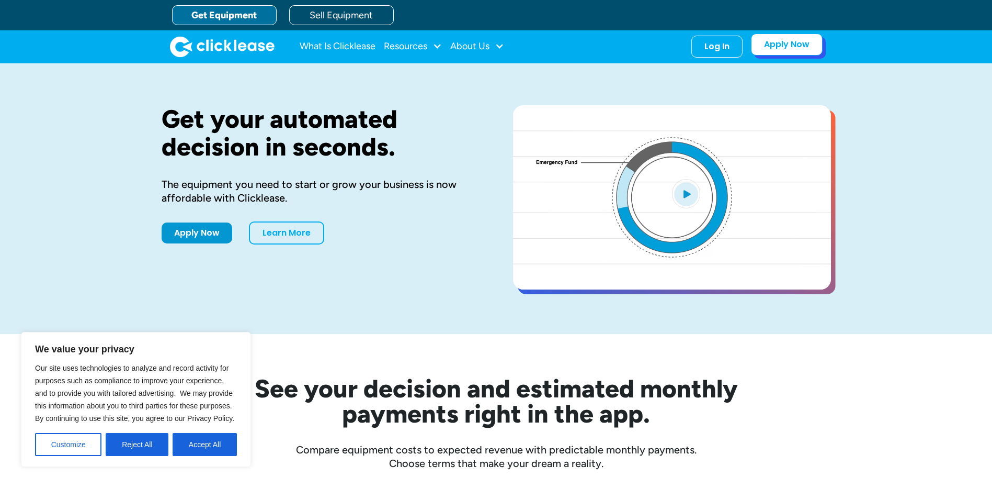  What do you see at coordinates (137, 444) in the screenshot?
I see `button: Reject All` at bounding box center [137, 444].